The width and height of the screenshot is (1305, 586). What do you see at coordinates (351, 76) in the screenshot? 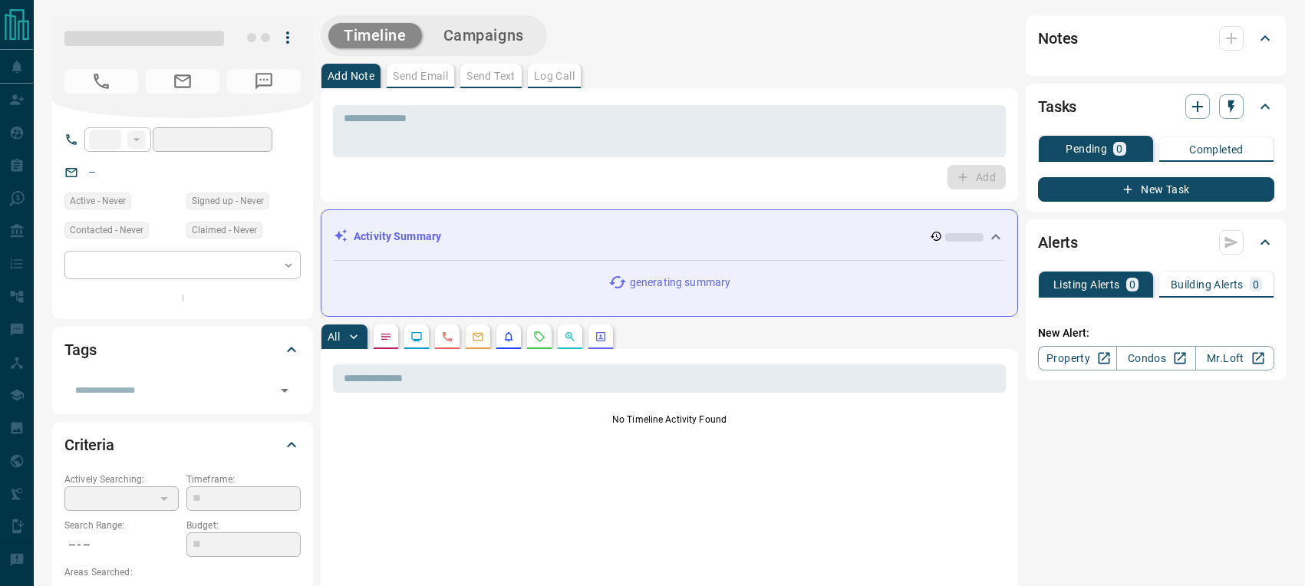
I see `p: Add Note` at bounding box center [351, 76].